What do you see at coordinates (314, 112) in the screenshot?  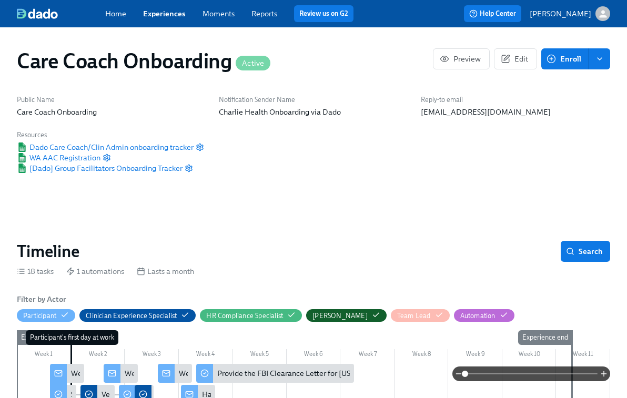 I see `p: Charlie Health Onboarding via Dado` at bounding box center [314, 112].